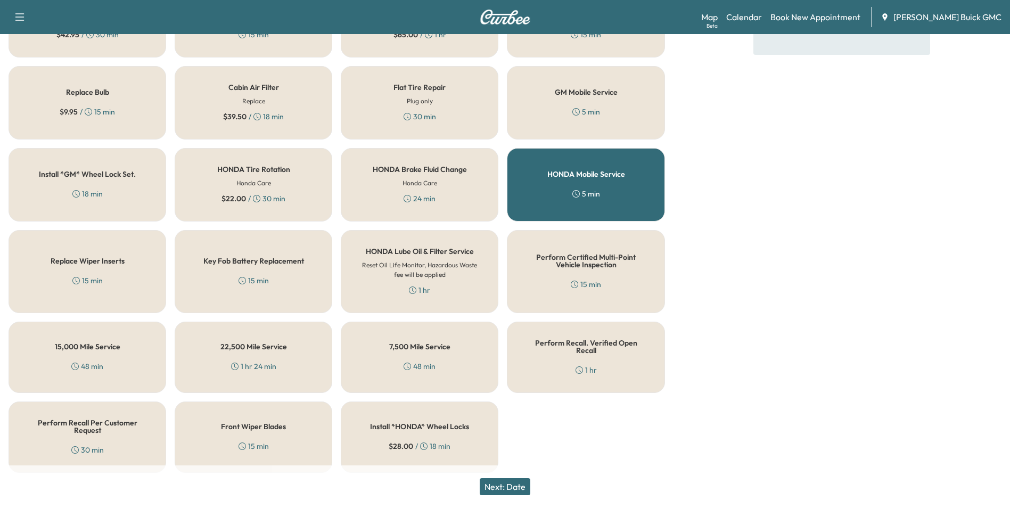 The height and width of the screenshot is (508, 1010). What do you see at coordinates (744, 17) in the screenshot?
I see `a: Calendar` at bounding box center [744, 17].